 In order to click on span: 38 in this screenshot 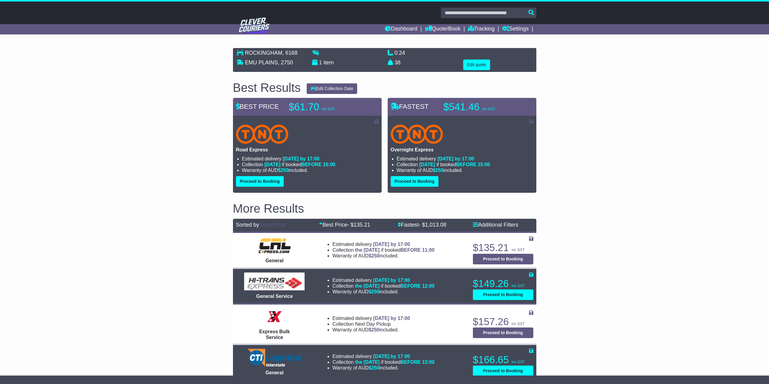, I will do `click(398, 63)`.